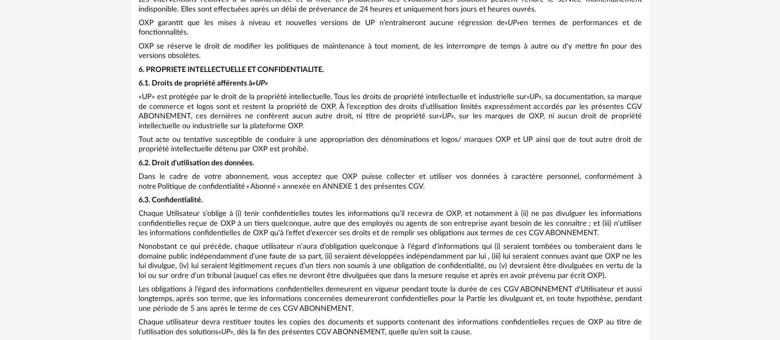 Image resolution: width=780 pixels, height=340 pixels. What do you see at coordinates (231, 70) in the screenshot?
I see `strong: 6. PROPRIETE INTELLECTUELLE ET CONFIDENTIALITE.` at bounding box center [231, 70].